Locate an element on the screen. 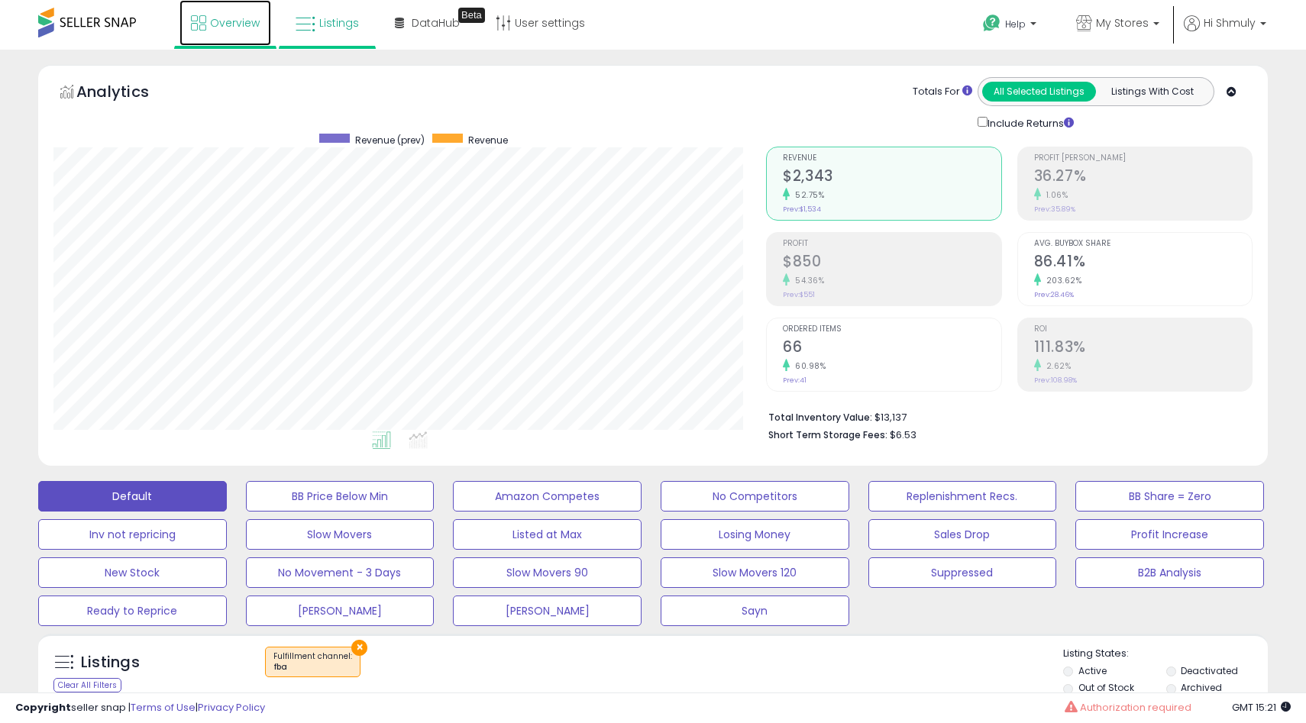  h2: 36.27% is located at coordinates (1143, 177).